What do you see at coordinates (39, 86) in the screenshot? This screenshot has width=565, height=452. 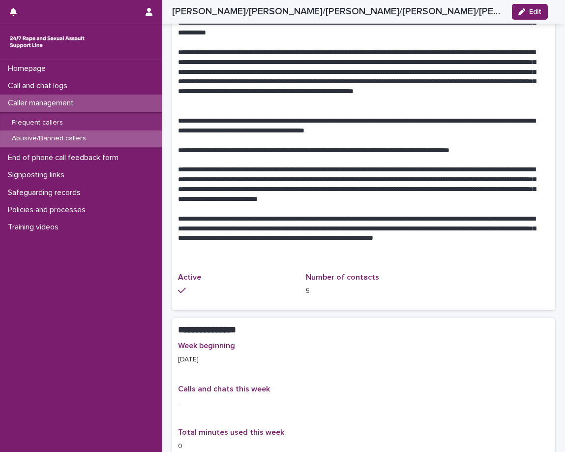 I see `p: Call and chat logs` at bounding box center [39, 86].